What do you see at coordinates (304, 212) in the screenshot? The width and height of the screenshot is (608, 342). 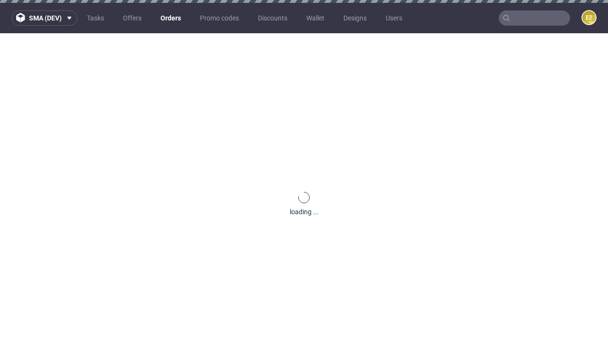 I see `div: loading ...` at bounding box center [304, 212].